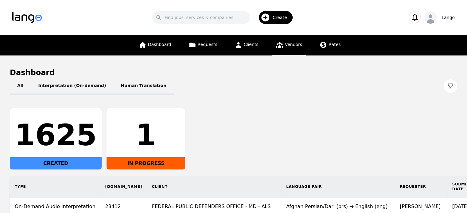 The height and width of the screenshot is (213, 467). Describe the element at coordinates (334, 45) in the screenshot. I see `span: Rates` at that location.